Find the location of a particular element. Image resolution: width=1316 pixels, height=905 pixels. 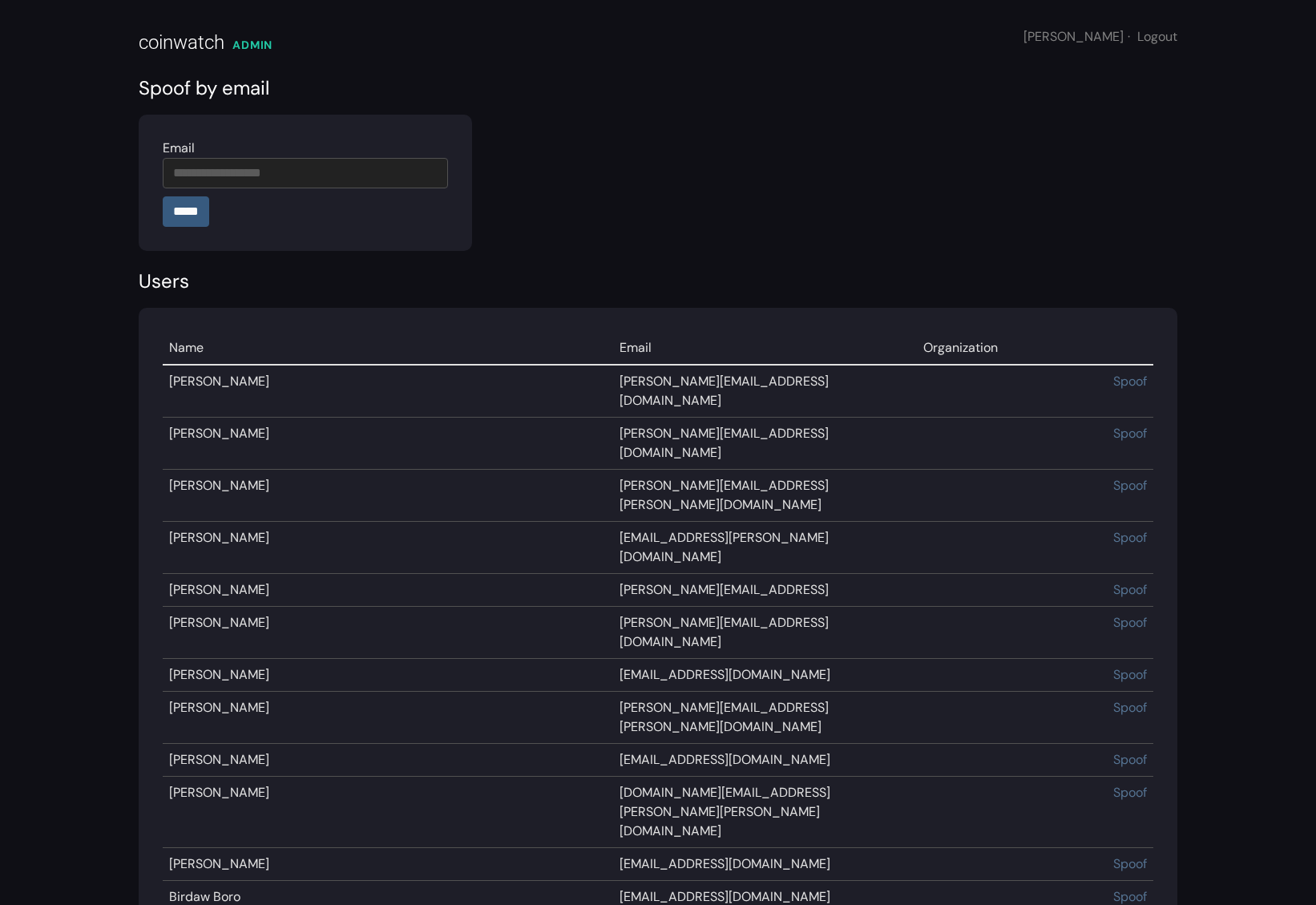

div: Users is located at coordinates (658, 282).